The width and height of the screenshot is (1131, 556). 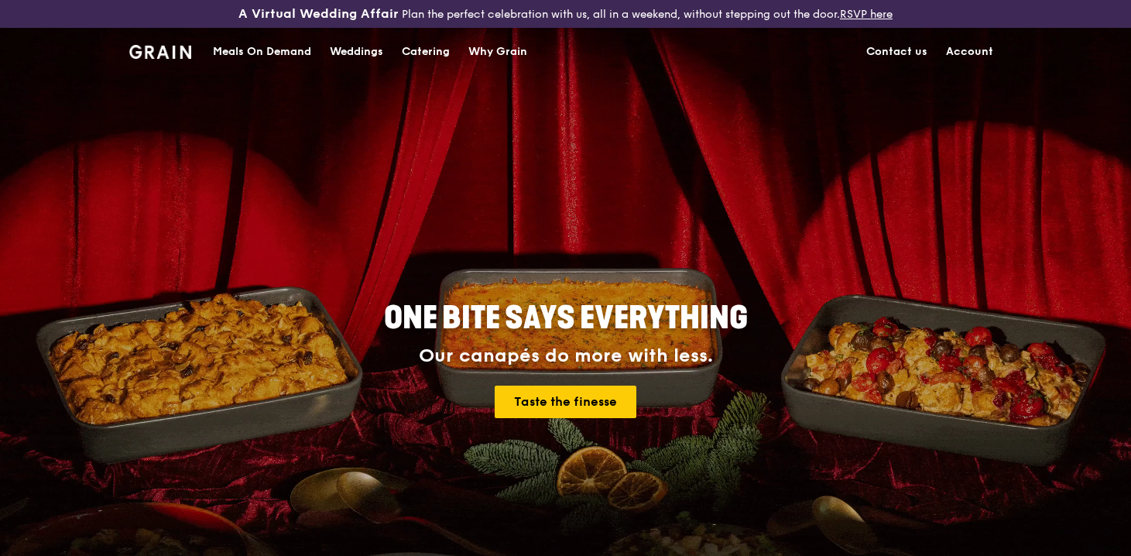 I want to click on div: Our canapés do more with less., so click(x=566, y=356).